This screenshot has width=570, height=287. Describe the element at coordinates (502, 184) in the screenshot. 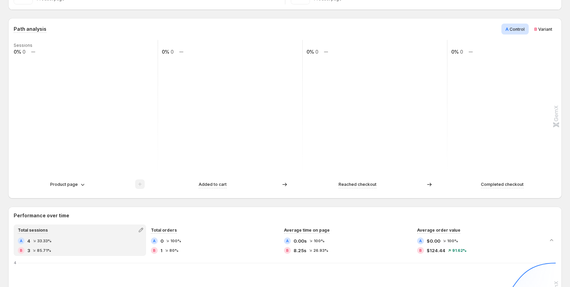

I see `p: Completed checkout` at that location.